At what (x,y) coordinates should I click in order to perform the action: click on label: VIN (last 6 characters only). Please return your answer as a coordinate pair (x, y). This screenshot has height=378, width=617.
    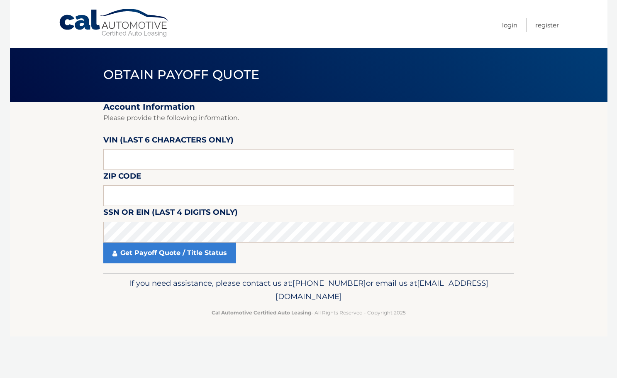
    Looking at the image, I should click on (169, 141).